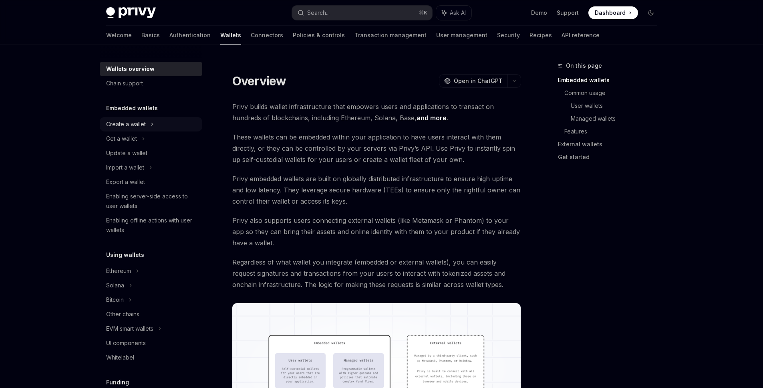 Image resolution: width=763 pixels, height=388 pixels. What do you see at coordinates (151, 153) in the screenshot?
I see `a: Update a wallet` at bounding box center [151, 153].